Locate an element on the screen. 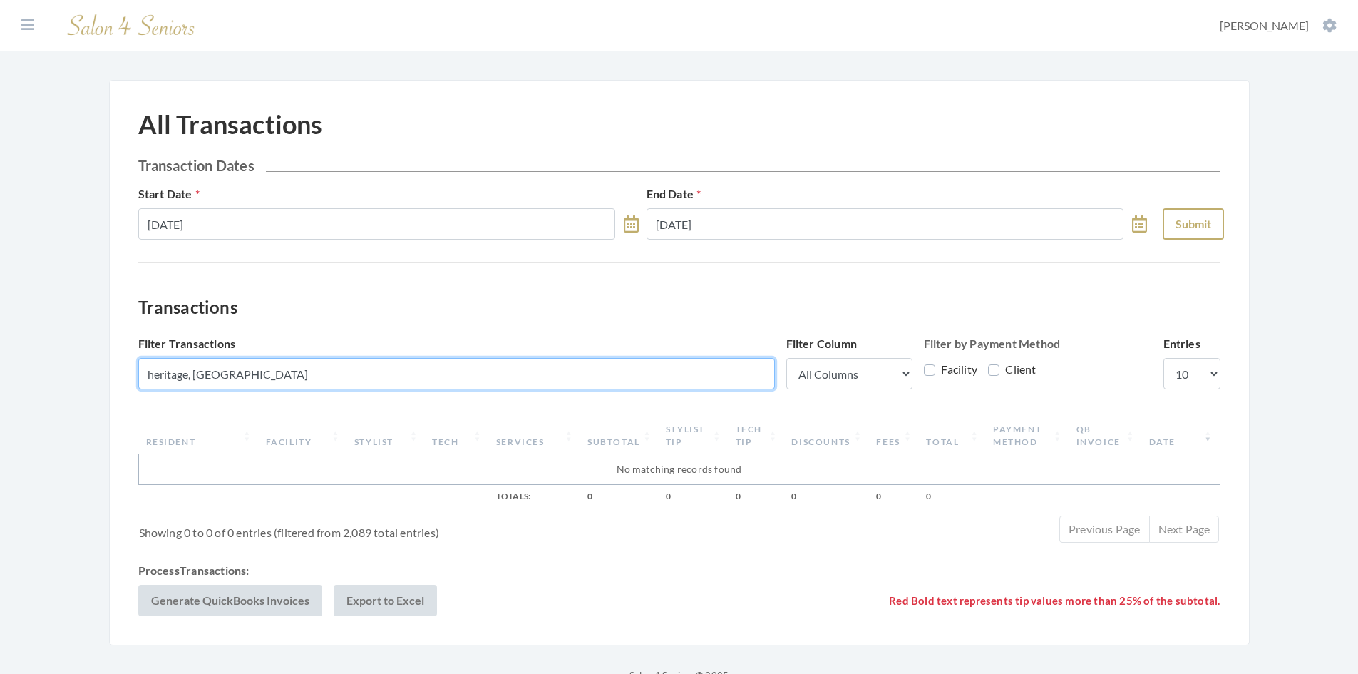 The width and height of the screenshot is (1358, 674). button: Submit is located at coordinates (1193, 224).